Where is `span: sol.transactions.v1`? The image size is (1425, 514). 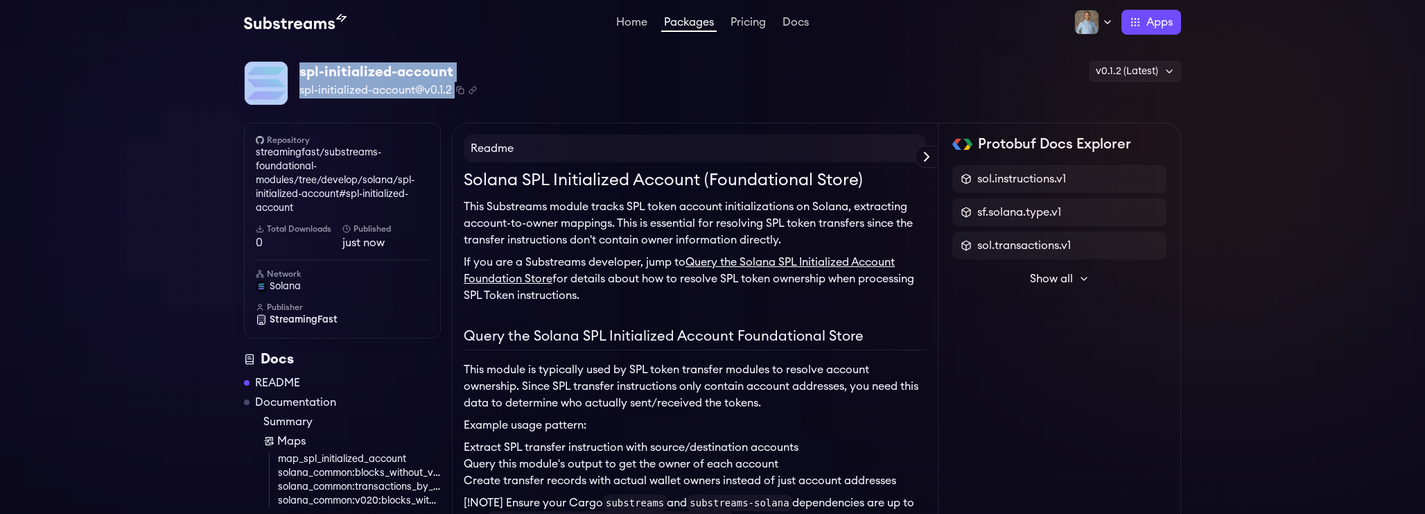
span: sol.transactions.v1 is located at coordinates (1024, 245).